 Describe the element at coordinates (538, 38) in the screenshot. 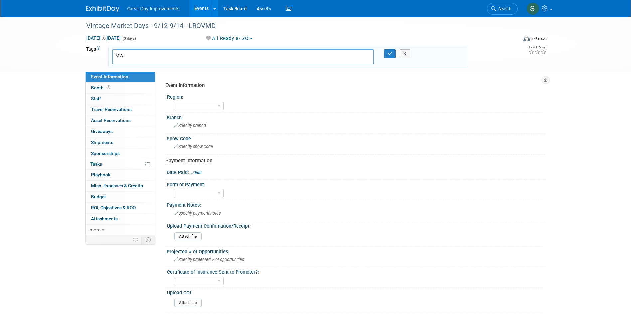

I see `div: In-Person` at that location.